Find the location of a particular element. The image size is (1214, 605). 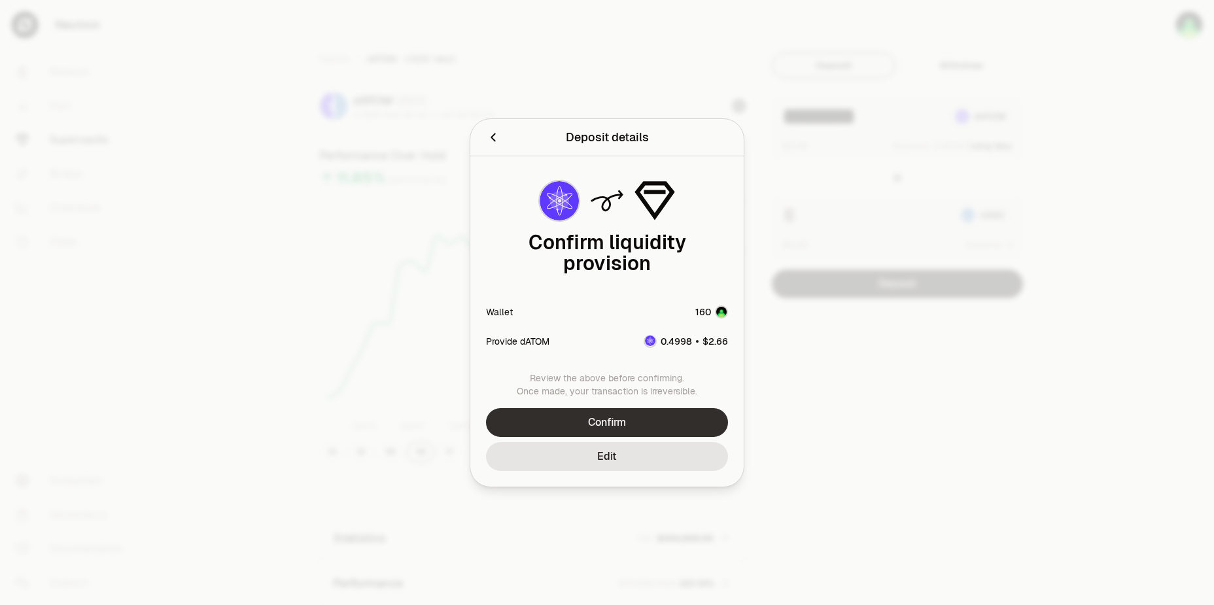

div: Provide dATOM is located at coordinates (518, 341).